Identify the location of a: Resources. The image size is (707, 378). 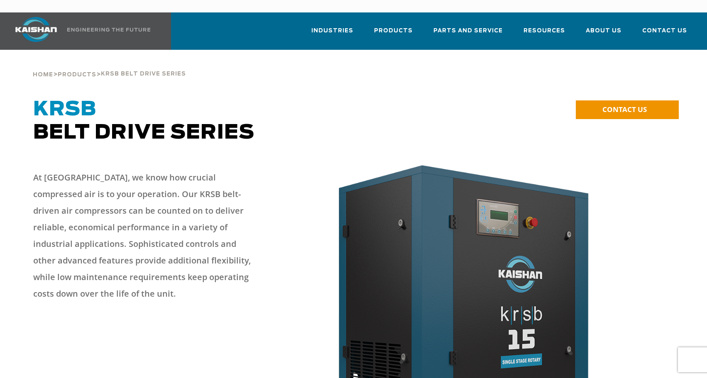
(544, 34).